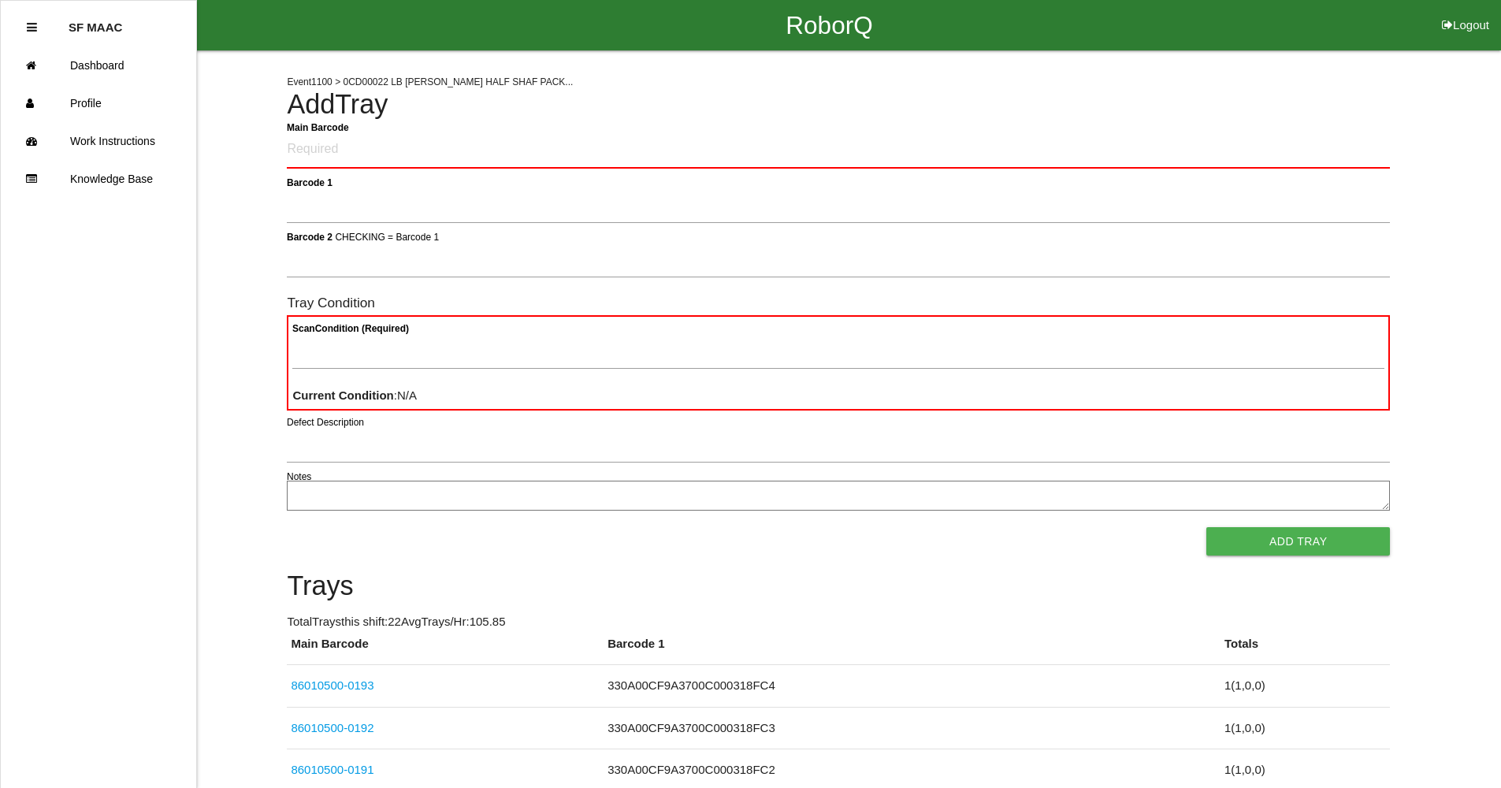 The image size is (1501, 788). What do you see at coordinates (99, 103) in the screenshot?
I see `a: Profile` at bounding box center [99, 103].